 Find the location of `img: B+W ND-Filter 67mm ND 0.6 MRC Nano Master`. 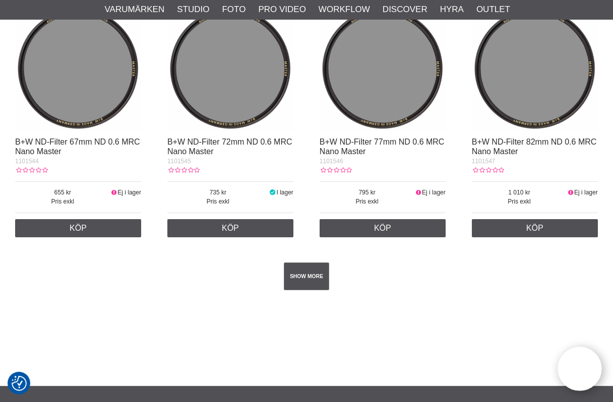

img: B+W ND-Filter 67mm ND 0.6 MRC Nano Master is located at coordinates (78, 69).